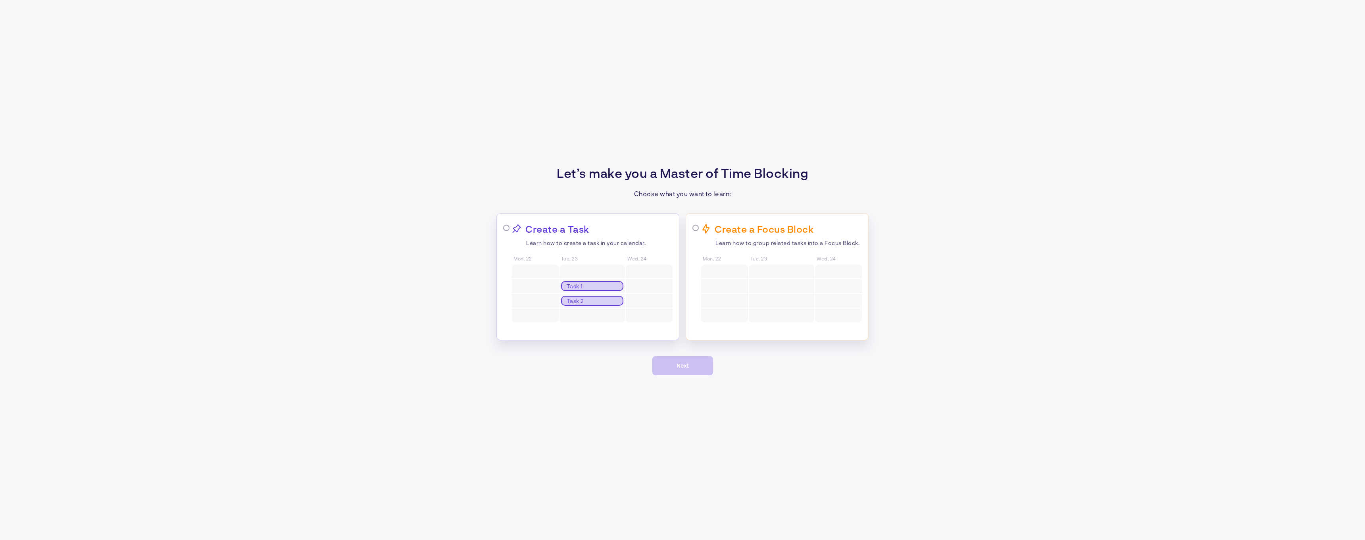 The height and width of the screenshot is (540, 1365). I want to click on p: Create a Focus Block, so click(764, 229).